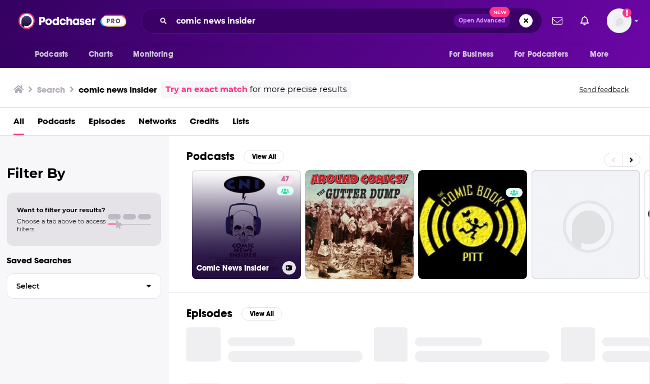  I want to click on a: Try an exact match, so click(207, 89).